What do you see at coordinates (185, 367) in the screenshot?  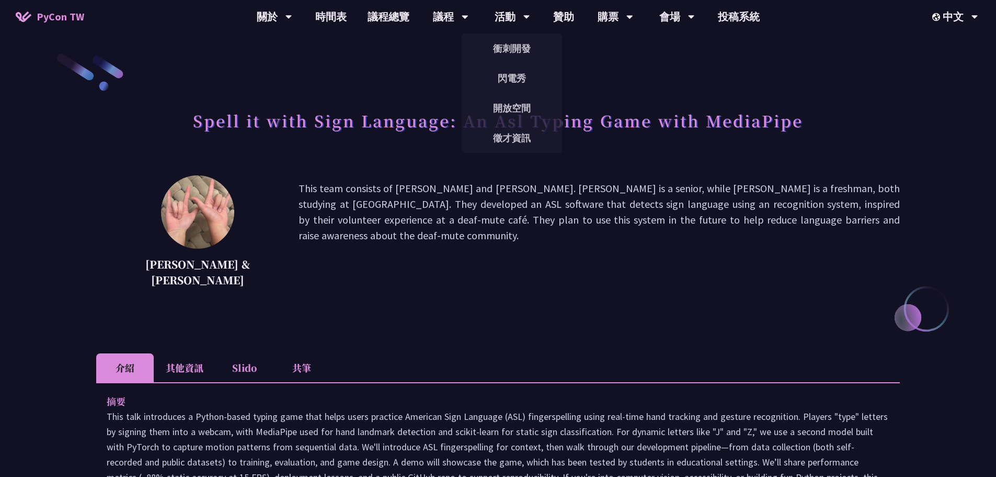 I see `li: 其他資訊` at bounding box center [185, 367].